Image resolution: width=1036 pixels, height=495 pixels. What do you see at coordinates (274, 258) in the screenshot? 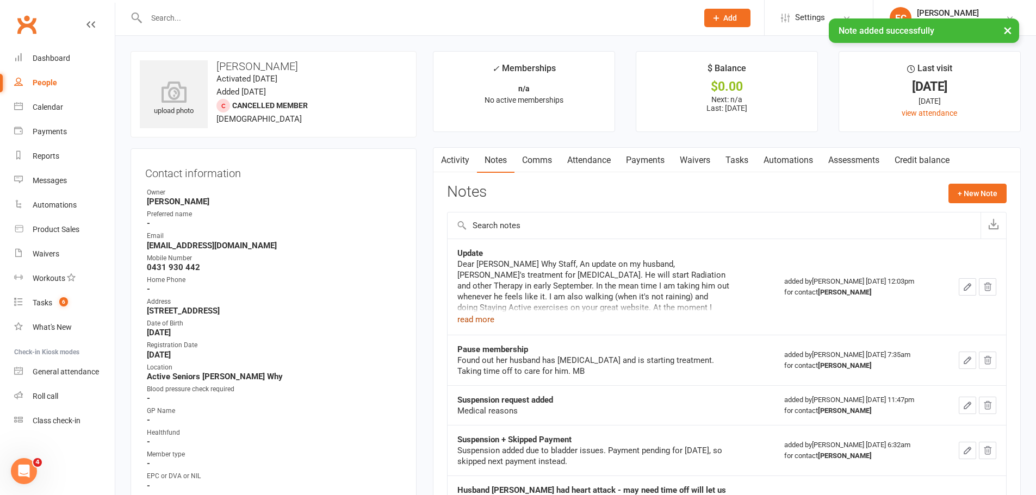
I see `div: Mobile Number` at bounding box center [274, 258].